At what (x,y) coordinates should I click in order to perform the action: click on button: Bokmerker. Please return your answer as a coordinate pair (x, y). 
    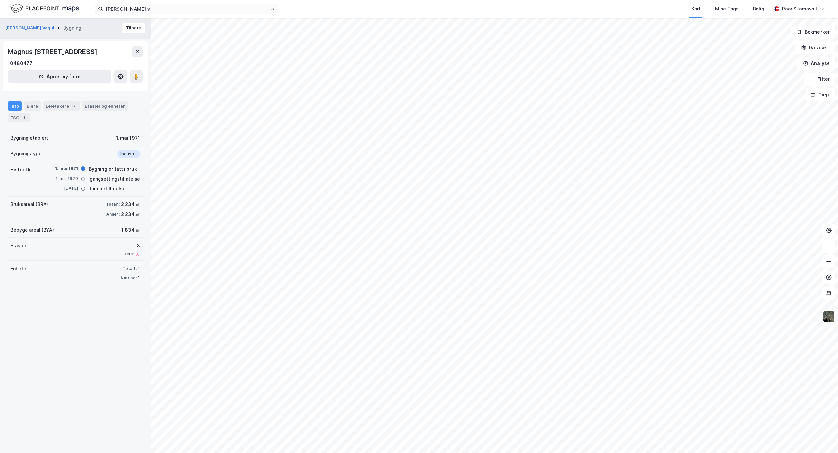
    Looking at the image, I should click on (813, 32).